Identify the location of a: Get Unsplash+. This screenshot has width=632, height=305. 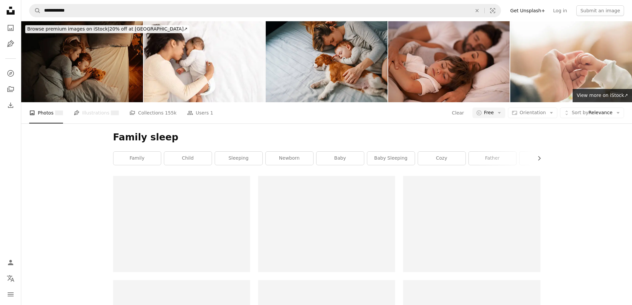
(527, 11).